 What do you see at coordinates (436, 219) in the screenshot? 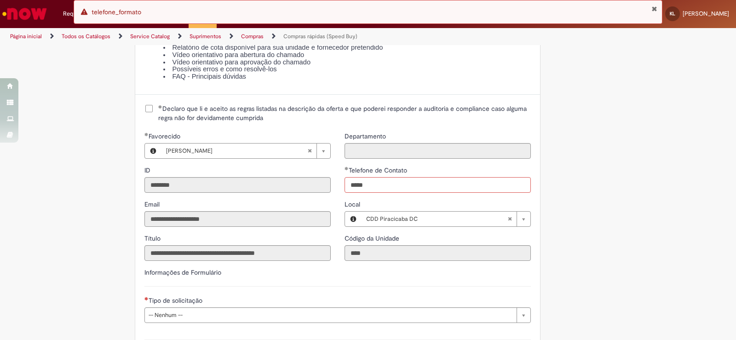
I see `span: CDD Piracicaba DC` at bounding box center [436, 219].